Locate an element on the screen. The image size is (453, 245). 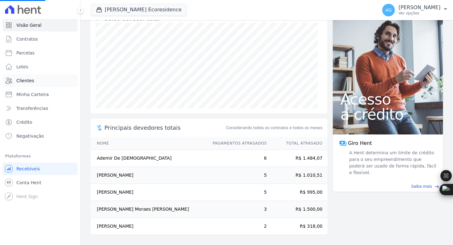
td: R$ 995,00 is located at coordinates (297, 192).